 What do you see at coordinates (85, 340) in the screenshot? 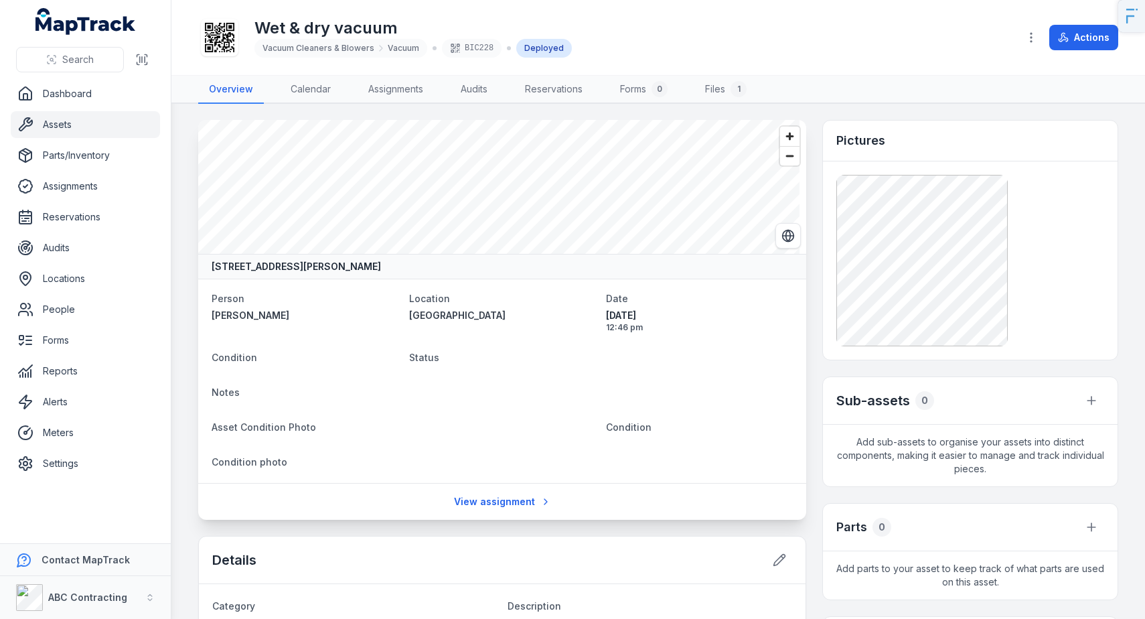
I see `a: Forms` at bounding box center [85, 340].